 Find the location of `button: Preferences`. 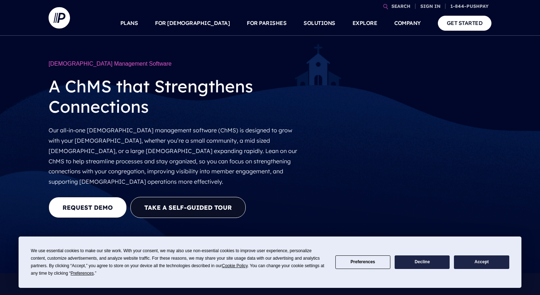

button: Preferences is located at coordinates (363, 262).